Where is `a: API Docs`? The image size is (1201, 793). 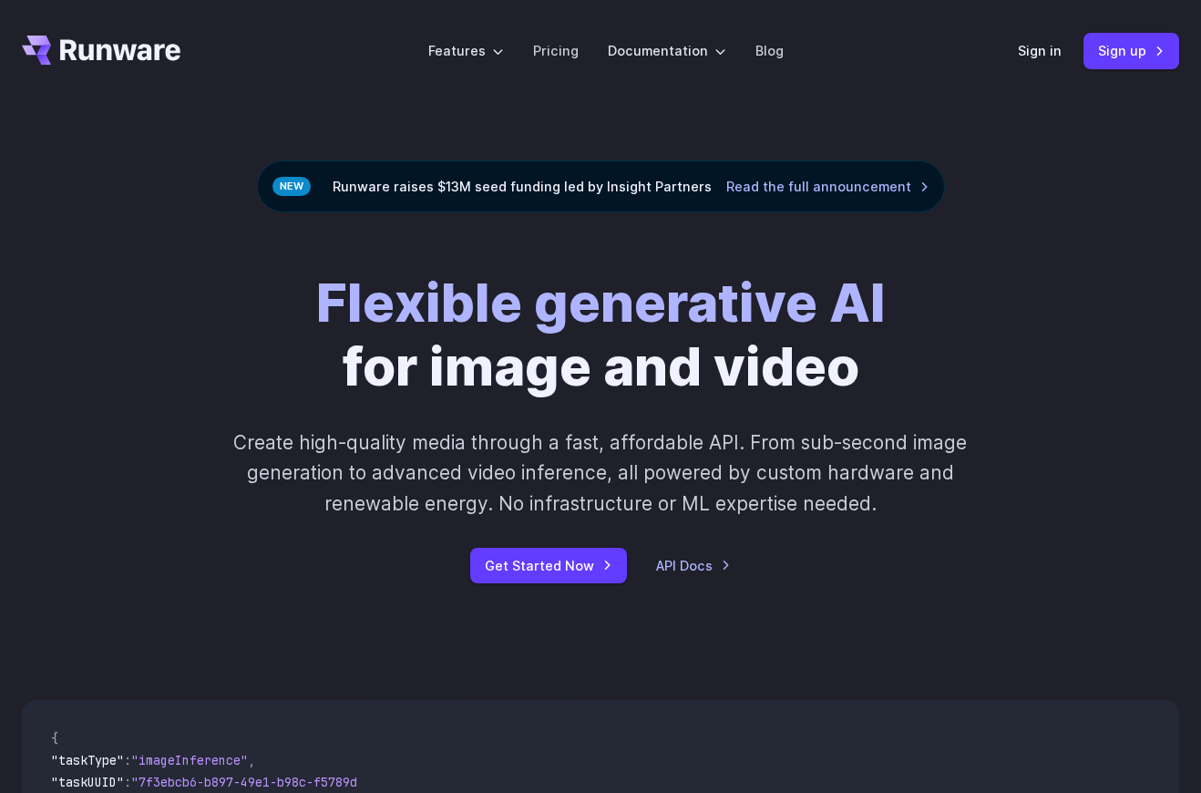 a: API Docs is located at coordinates (694, 565).